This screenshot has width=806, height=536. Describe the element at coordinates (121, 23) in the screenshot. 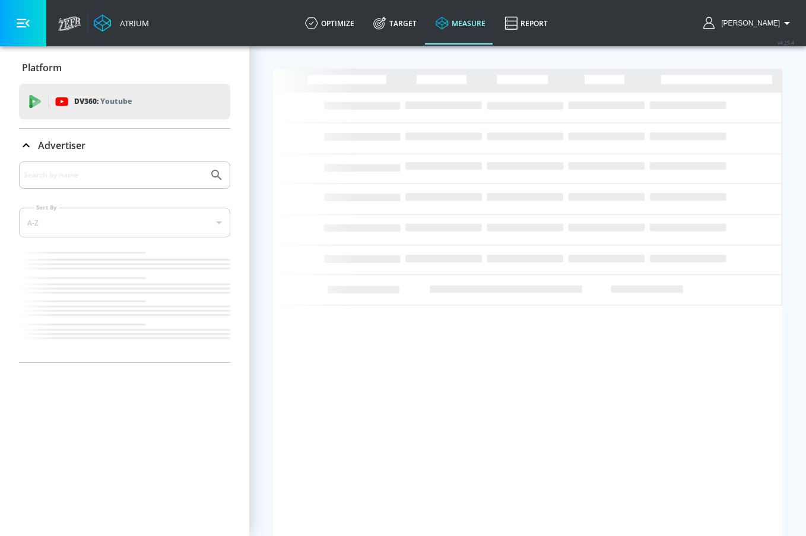

I see `a: Atrium` at that location.